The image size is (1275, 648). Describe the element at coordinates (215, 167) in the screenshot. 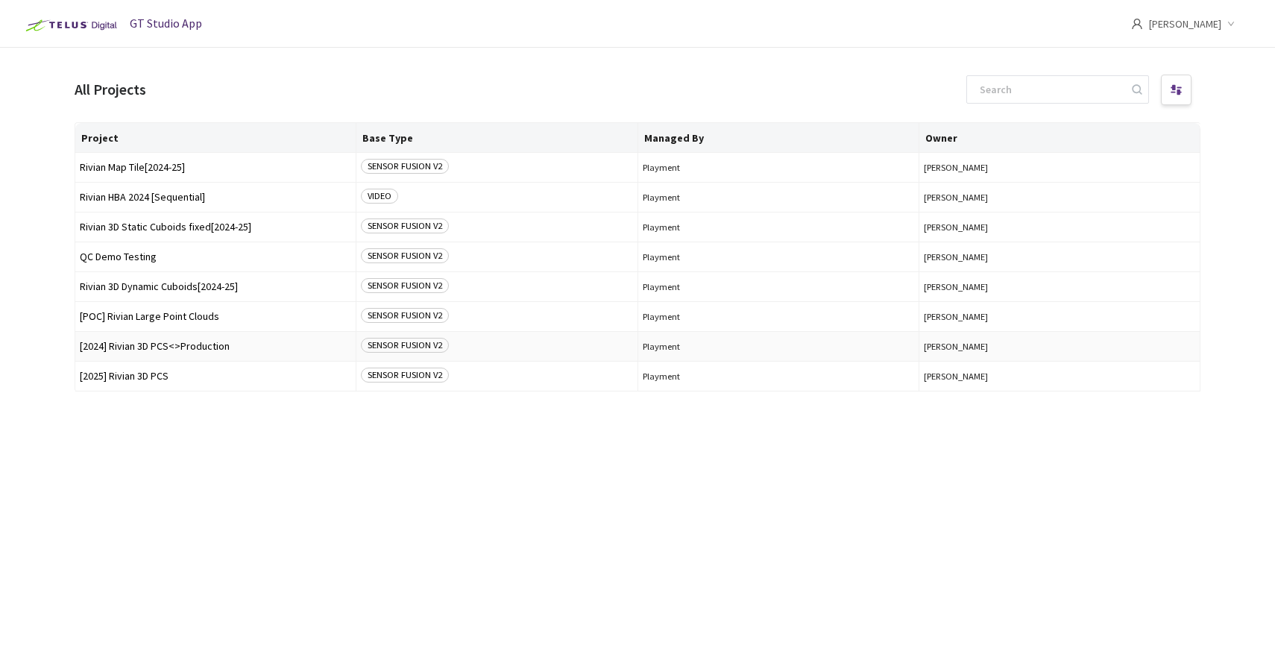

I see `span: Rivian Map Tile[2024-25]` at that location.